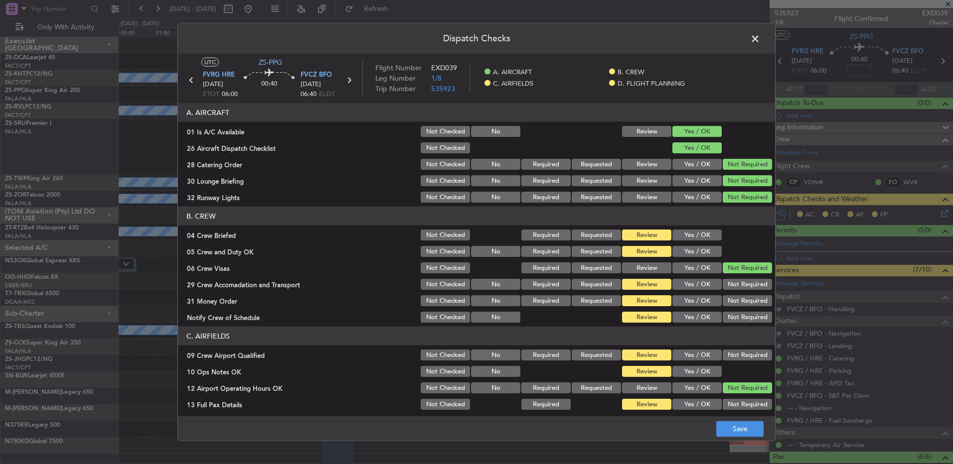 The width and height of the screenshot is (953, 464). What do you see at coordinates (476, 39) in the screenshot?
I see `header: Dispatch Checks` at bounding box center [476, 39].